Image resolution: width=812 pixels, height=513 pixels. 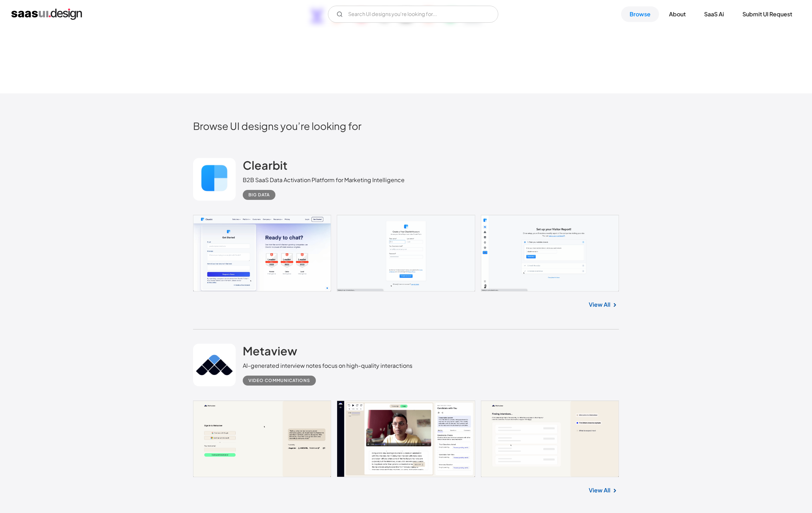 I want to click on a: Submit UI Request, so click(x=767, y=14).